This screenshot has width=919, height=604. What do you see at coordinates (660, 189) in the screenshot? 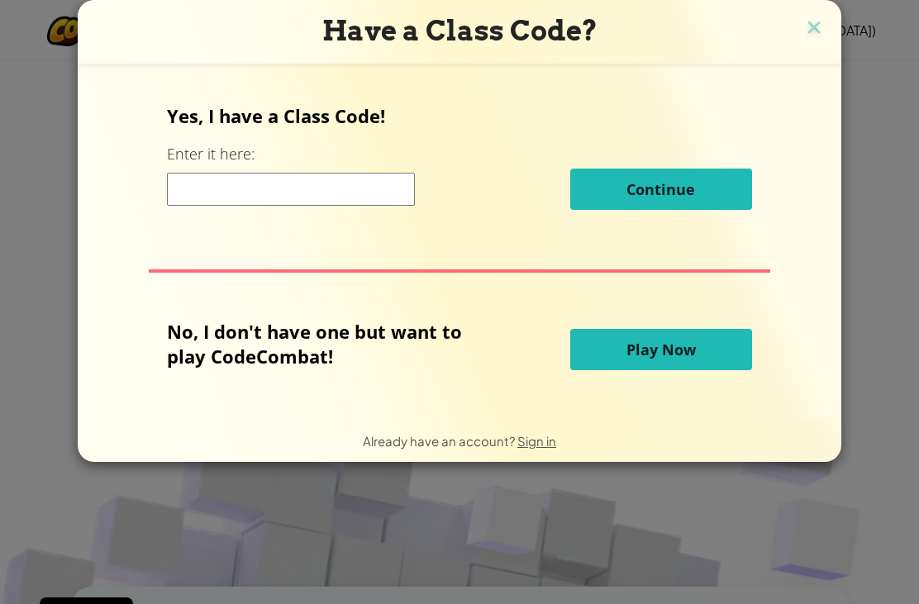
I see `span: Continue` at bounding box center [660, 189].